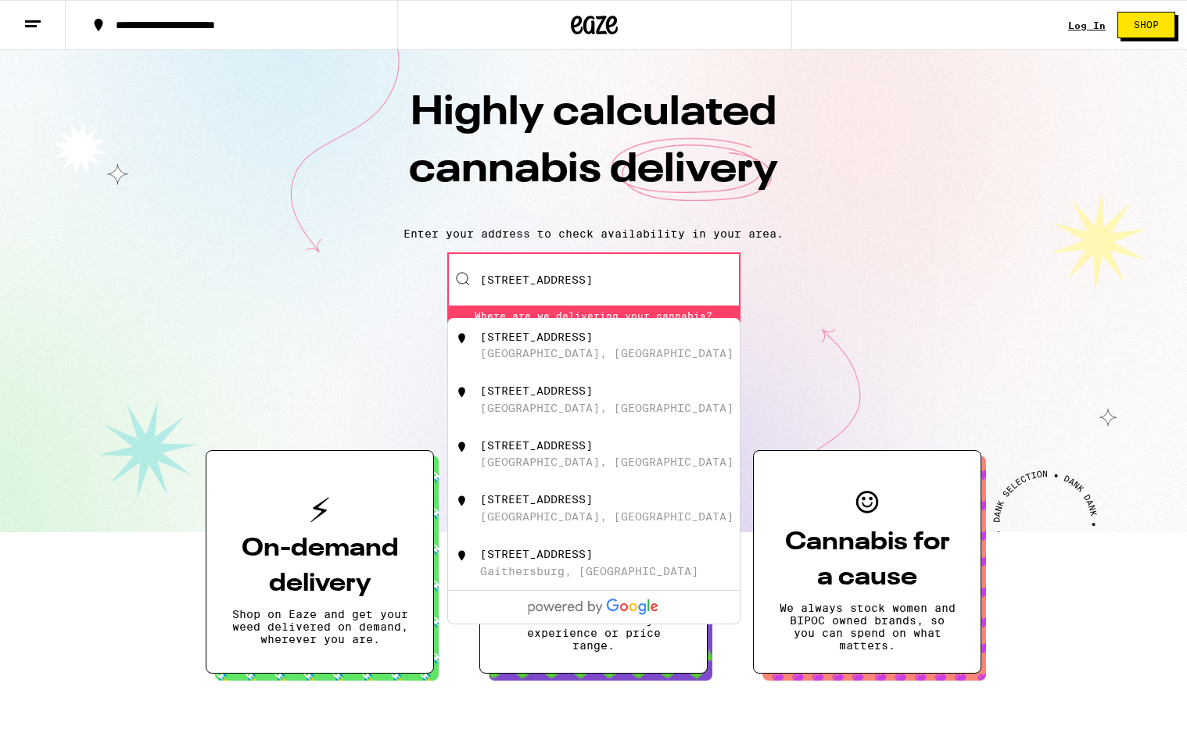 Image resolution: width=1187 pixels, height=740 pixels. What do you see at coordinates (867, 627) in the screenshot?
I see `p: We always stock women and BIPOC owned brands, so you can spend on what matters.` at bounding box center [867, 627].